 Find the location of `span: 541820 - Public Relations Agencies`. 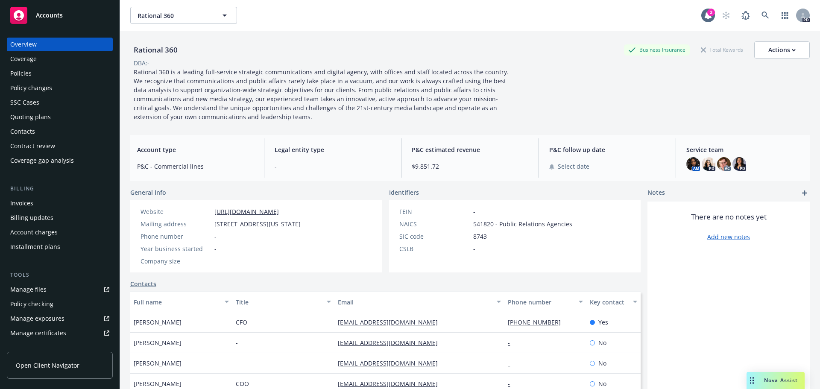

span: 541820 - Public Relations Agencies is located at coordinates (522, 224).